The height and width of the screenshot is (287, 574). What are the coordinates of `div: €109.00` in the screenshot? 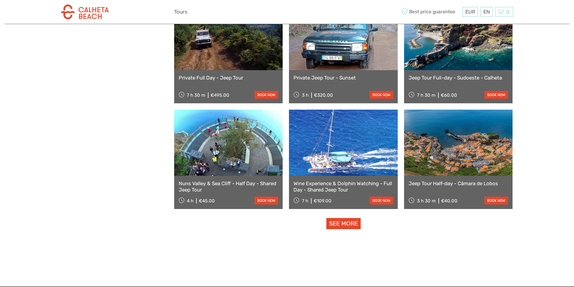 It's located at (322, 201).